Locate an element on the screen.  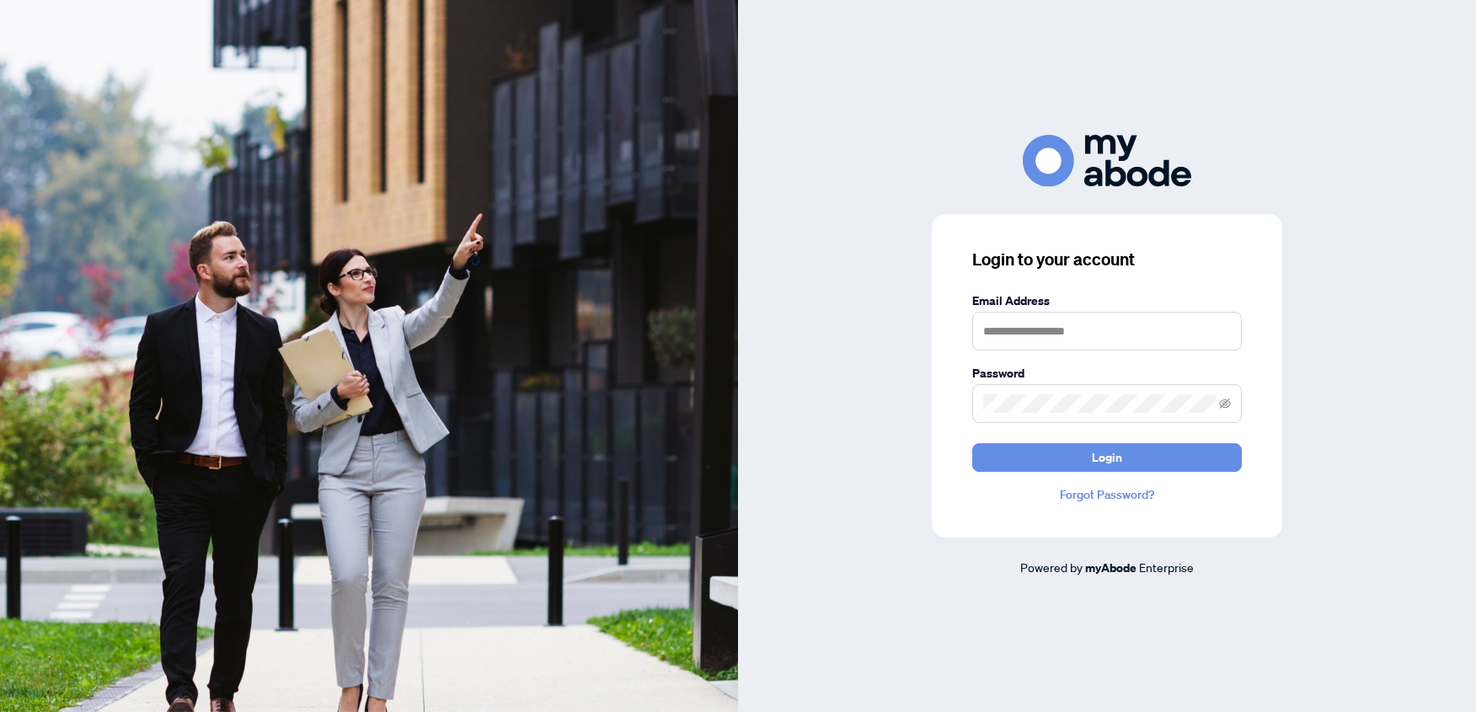
span: Enterprise is located at coordinates (1166, 567).